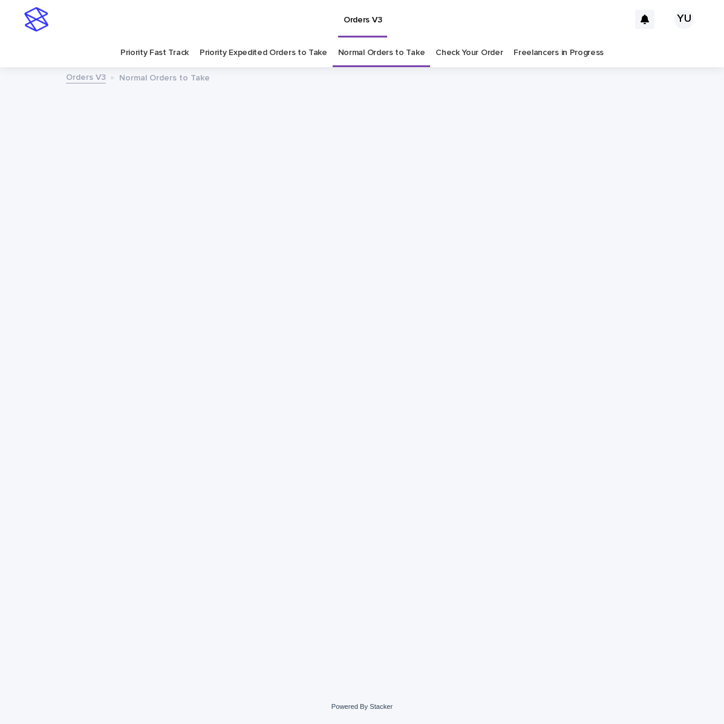 The image size is (724, 724). Describe the element at coordinates (165, 77) in the screenshot. I see `p: Normal Orders to Take` at that location.